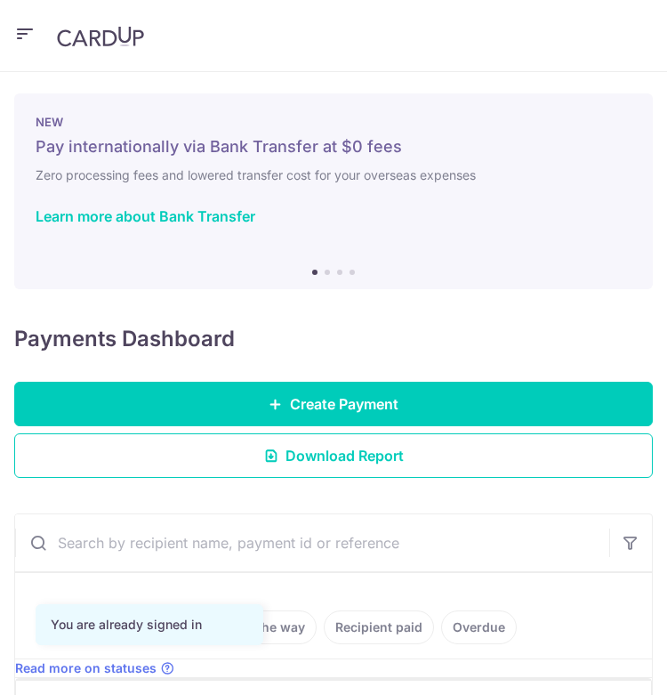 Image resolution: width=667 pixels, height=695 pixels. Describe the element at coordinates (379, 627) in the screenshot. I see `a: Recipient paid` at that location.